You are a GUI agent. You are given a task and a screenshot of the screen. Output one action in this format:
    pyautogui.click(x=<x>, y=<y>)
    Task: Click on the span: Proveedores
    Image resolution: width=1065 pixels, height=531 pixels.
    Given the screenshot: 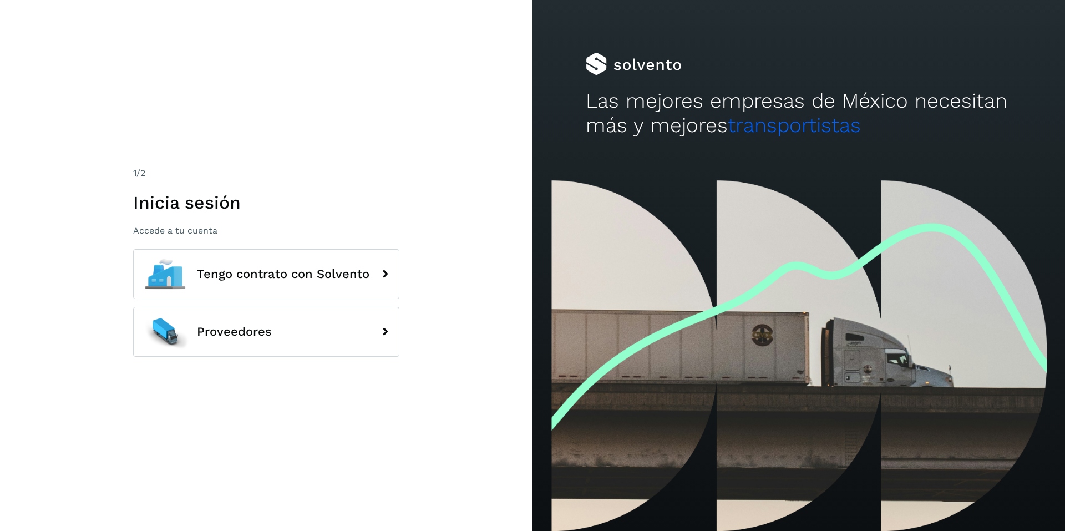 What is the action you would take?
    pyautogui.click(x=234, y=332)
    